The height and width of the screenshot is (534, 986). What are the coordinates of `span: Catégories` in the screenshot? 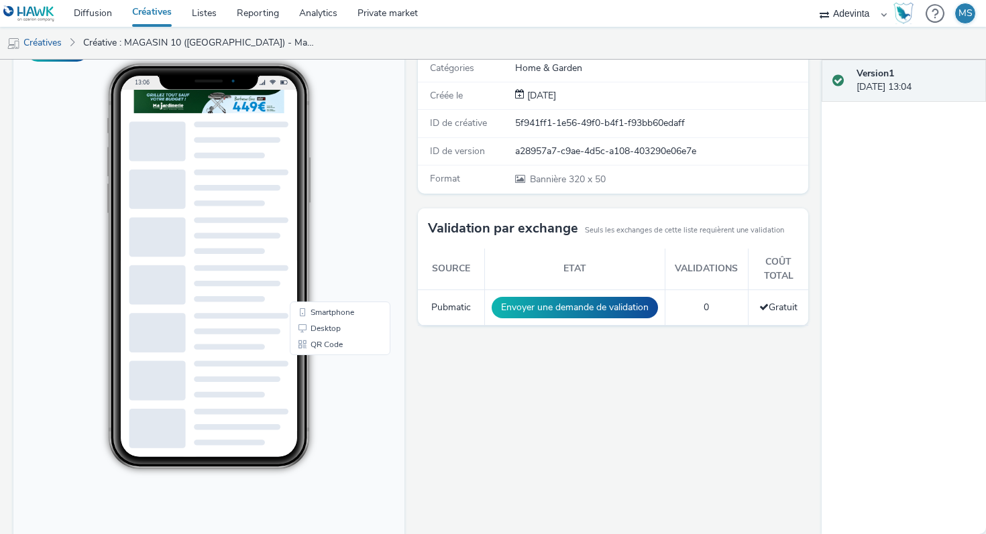 It's located at (452, 68).